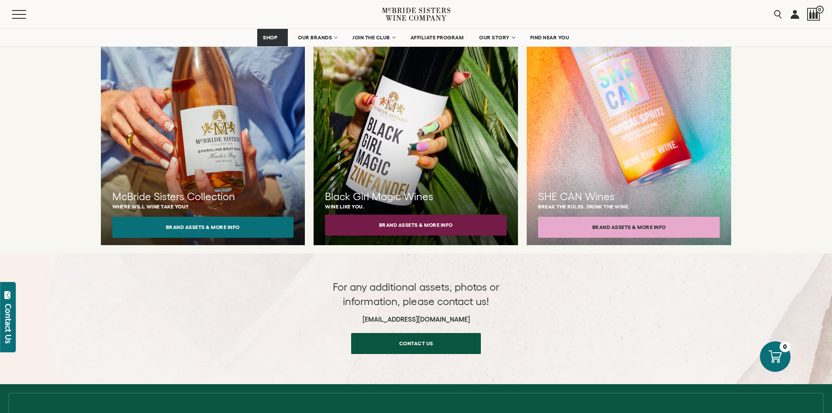 The width and height of the screenshot is (832, 413). What do you see at coordinates (437, 38) in the screenshot?
I see `a: AFFILIATE PROGRAM` at bounding box center [437, 38].